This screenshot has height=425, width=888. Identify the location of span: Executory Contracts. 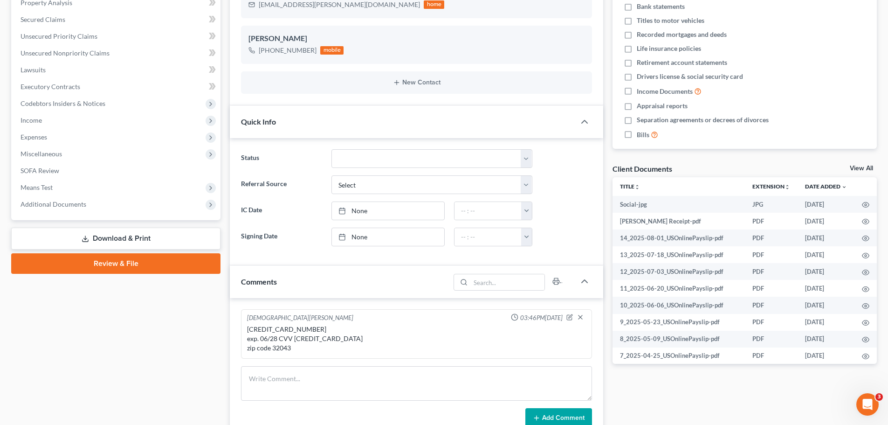
(50, 86).